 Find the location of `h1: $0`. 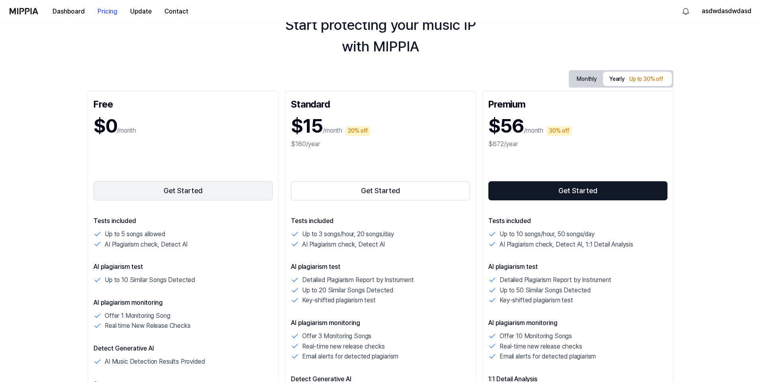

h1: $0 is located at coordinates (105, 126).